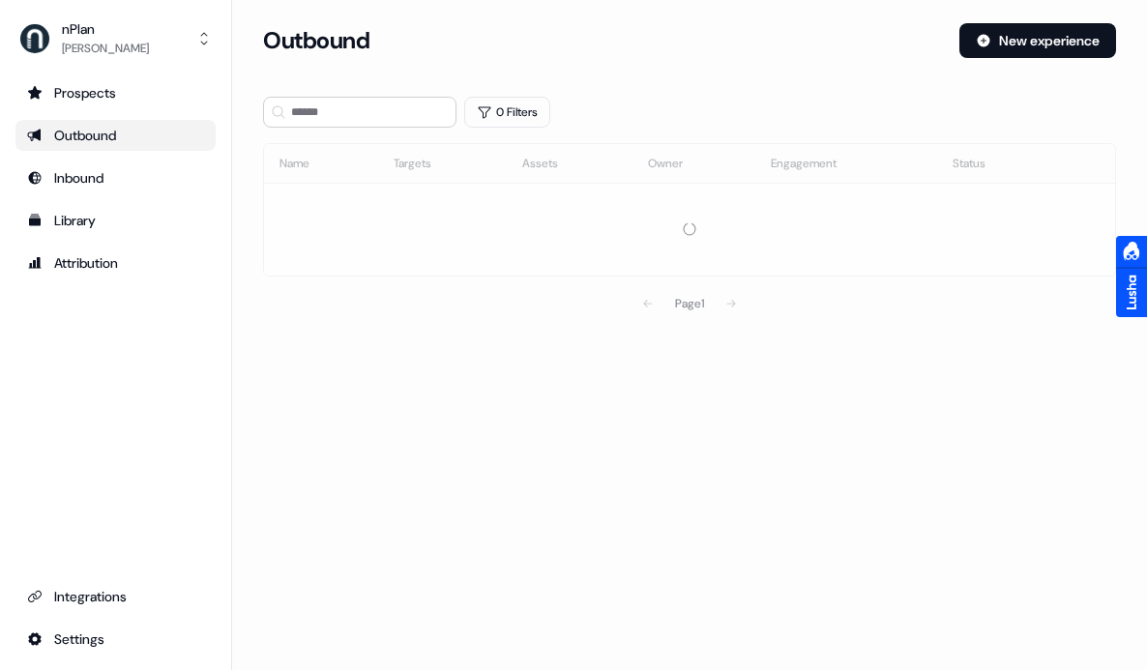 The width and height of the screenshot is (1147, 670). What do you see at coordinates (1037, 41) in the screenshot?
I see `button: New experience` at bounding box center [1037, 41].